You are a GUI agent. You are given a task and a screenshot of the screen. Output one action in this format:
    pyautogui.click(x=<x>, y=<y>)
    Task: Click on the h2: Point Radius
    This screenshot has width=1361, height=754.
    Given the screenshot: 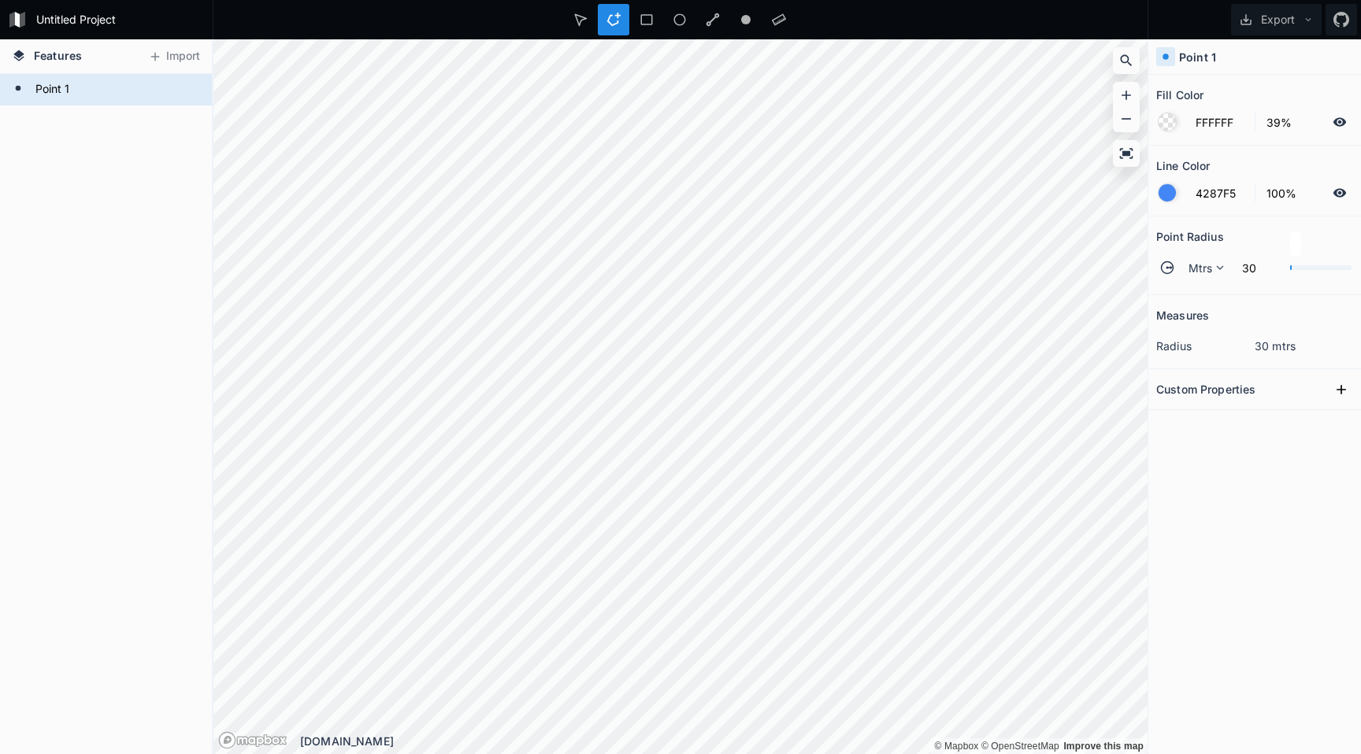 What is the action you would take?
    pyautogui.click(x=1190, y=236)
    